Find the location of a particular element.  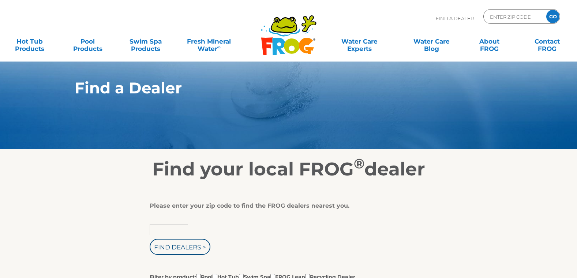

input: GO is located at coordinates (553, 16).